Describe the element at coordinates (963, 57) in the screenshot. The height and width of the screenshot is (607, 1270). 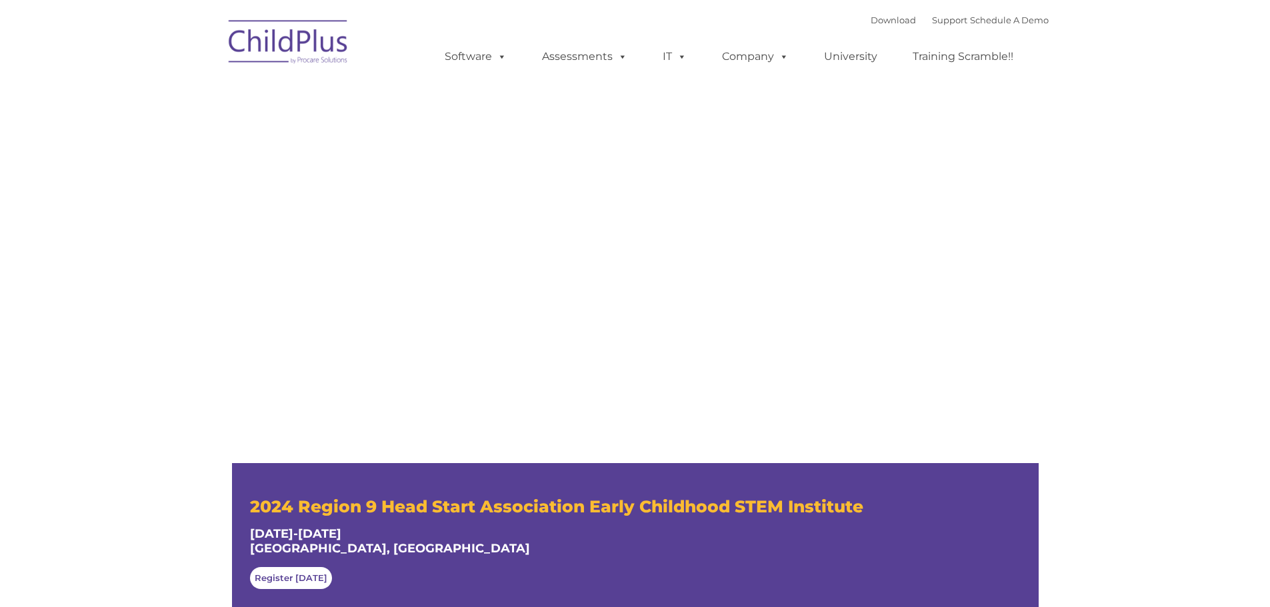
I see `a: Training Scramble!!` at that location.